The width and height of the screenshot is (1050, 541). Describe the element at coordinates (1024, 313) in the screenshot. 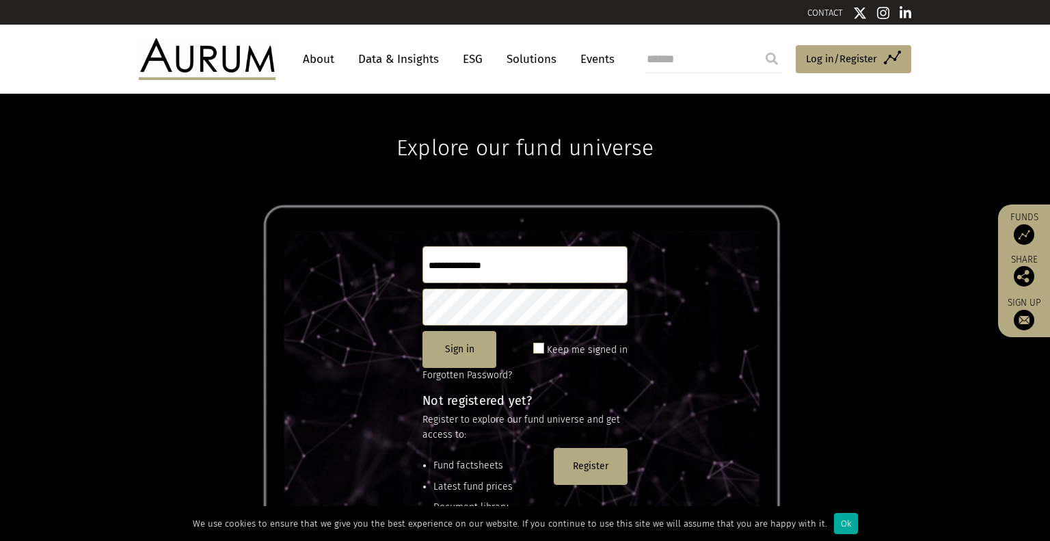

I see `a: Sign up` at that location.